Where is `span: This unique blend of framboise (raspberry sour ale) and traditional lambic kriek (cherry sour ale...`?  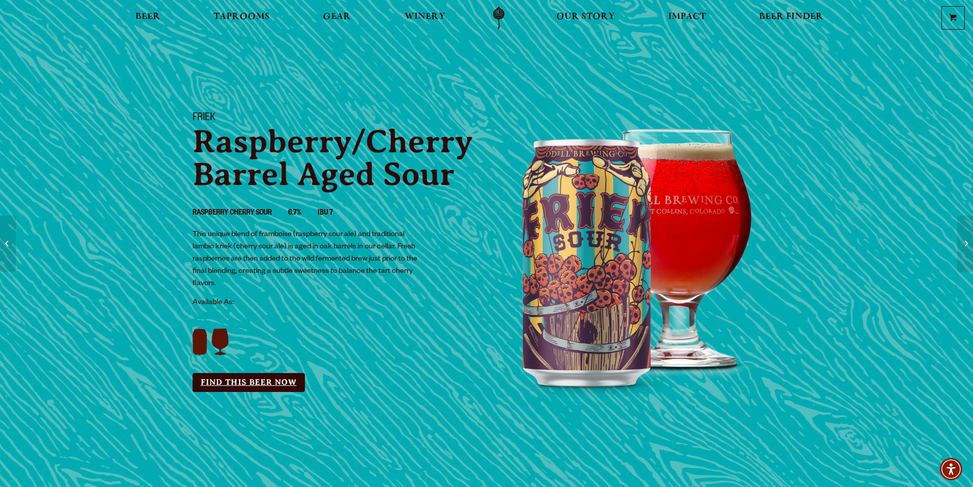 span: This unique blend of framboise (raspberry sour ale) and traditional lambic kriek (cherry sour ale... is located at coordinates (305, 259).